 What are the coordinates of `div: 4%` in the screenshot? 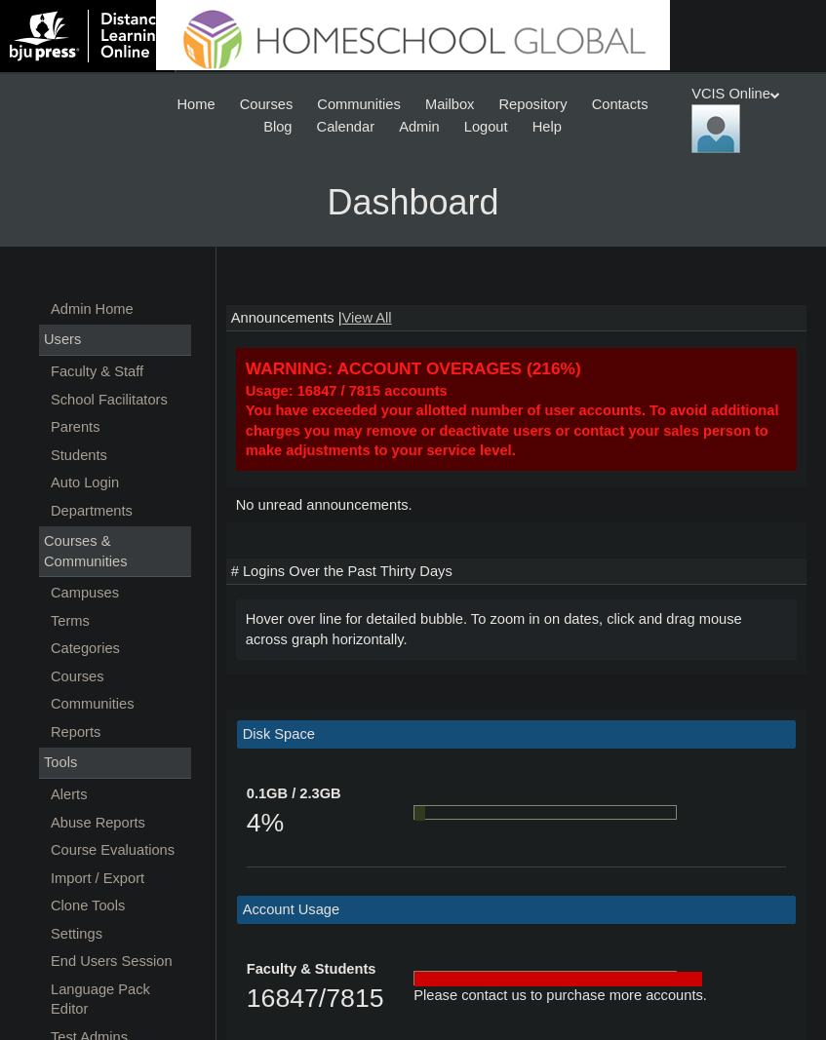 It's located at (331, 823).